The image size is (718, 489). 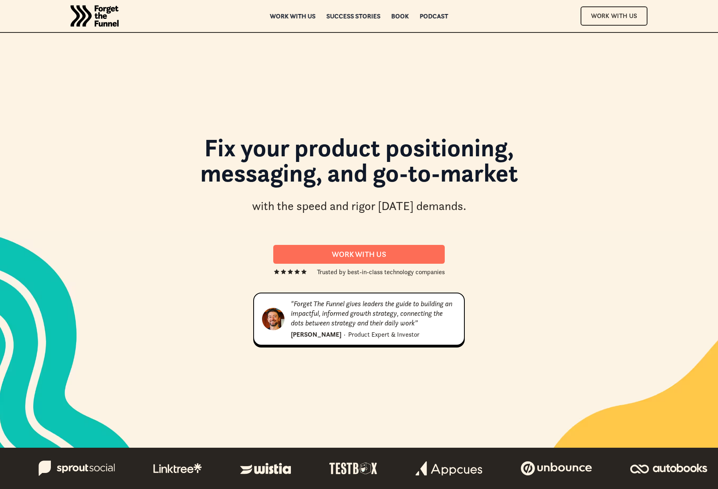 I want to click on div: "Forget The Funnel gives leaders the guide to building an impactful, informed growth strategy, co..., so click(x=373, y=313).